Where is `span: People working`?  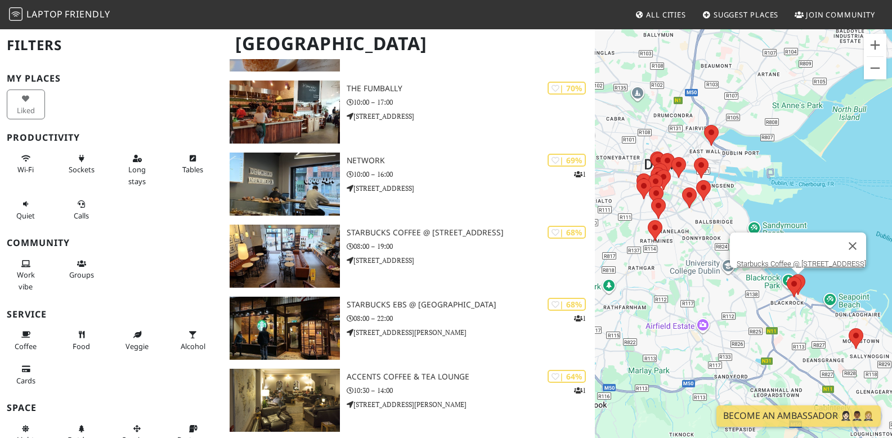 span: People working is located at coordinates (26, 280).